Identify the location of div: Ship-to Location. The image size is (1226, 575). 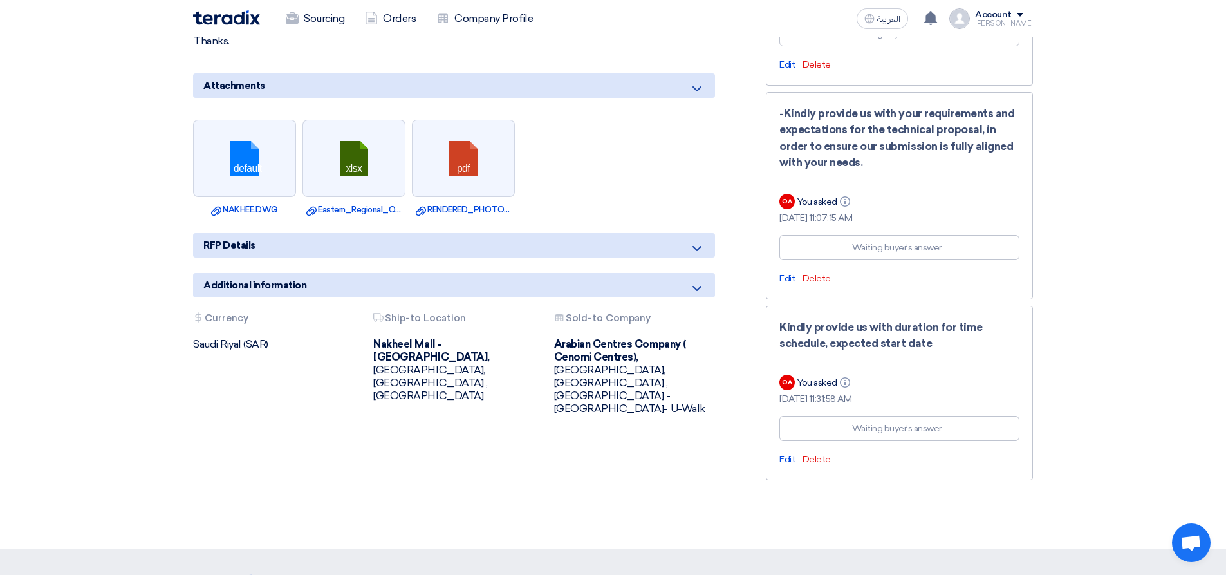
(451, 319).